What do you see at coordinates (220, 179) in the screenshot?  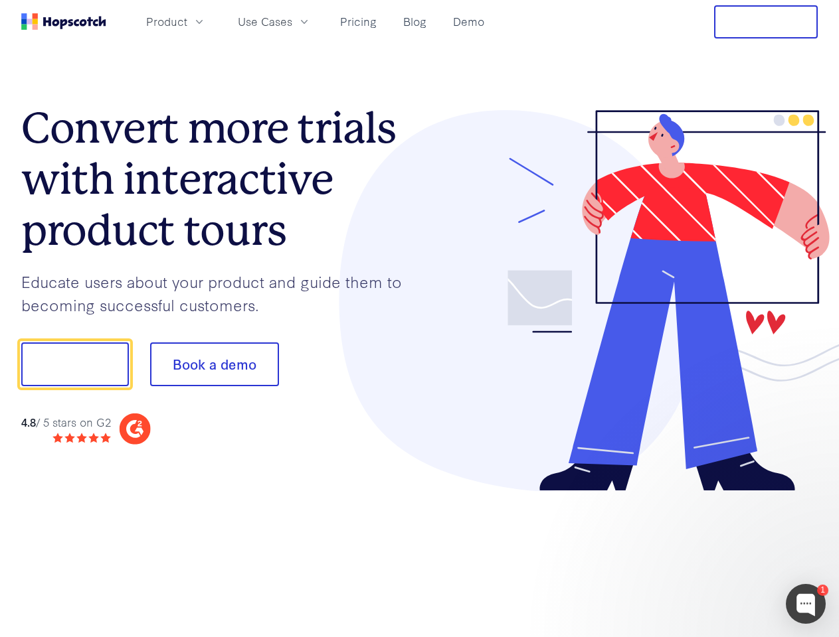 I see `h1: Convert more trials with interactive product tours` at bounding box center [220, 179].